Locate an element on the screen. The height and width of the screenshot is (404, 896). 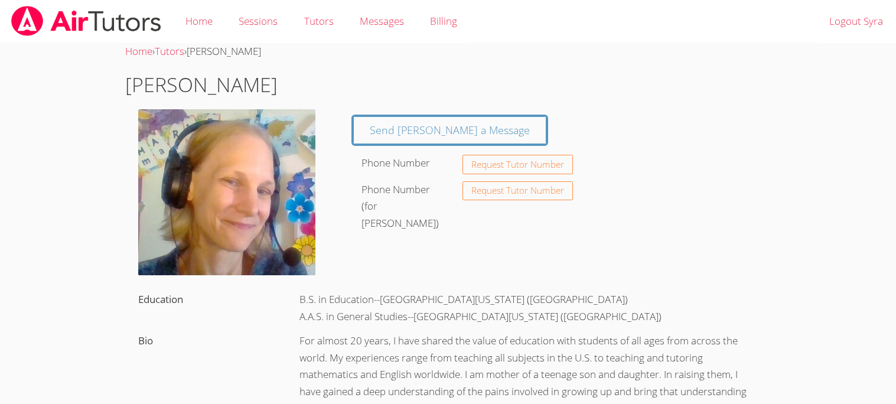
img: avatar.png is located at coordinates (227, 192).